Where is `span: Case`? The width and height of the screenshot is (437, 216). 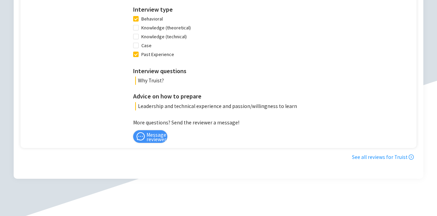
span: Case is located at coordinates (146, 45).